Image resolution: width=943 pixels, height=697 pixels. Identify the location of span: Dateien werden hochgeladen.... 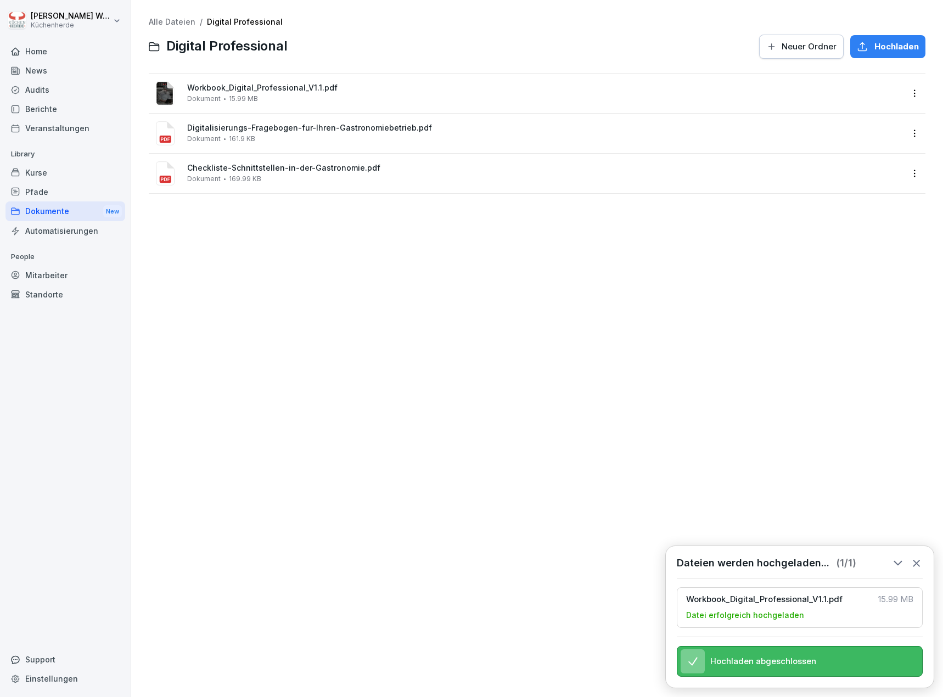
(753, 563).